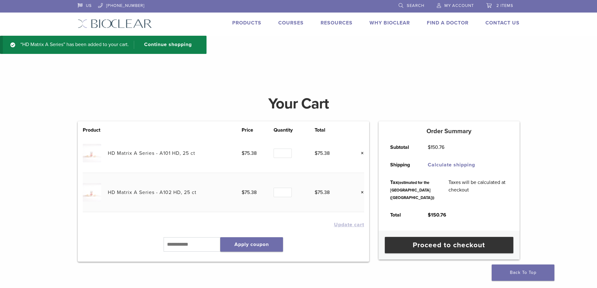 The image size is (597, 288). Describe the element at coordinates (152, 192) in the screenshot. I see `a: HD Matrix A Series - A102 HD, 25 ct` at that location.